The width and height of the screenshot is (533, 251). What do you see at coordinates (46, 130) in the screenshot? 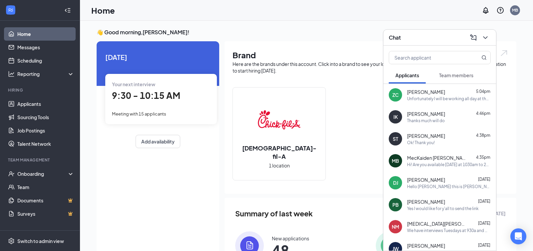
I see `a: Job Postings` at bounding box center [46, 130].